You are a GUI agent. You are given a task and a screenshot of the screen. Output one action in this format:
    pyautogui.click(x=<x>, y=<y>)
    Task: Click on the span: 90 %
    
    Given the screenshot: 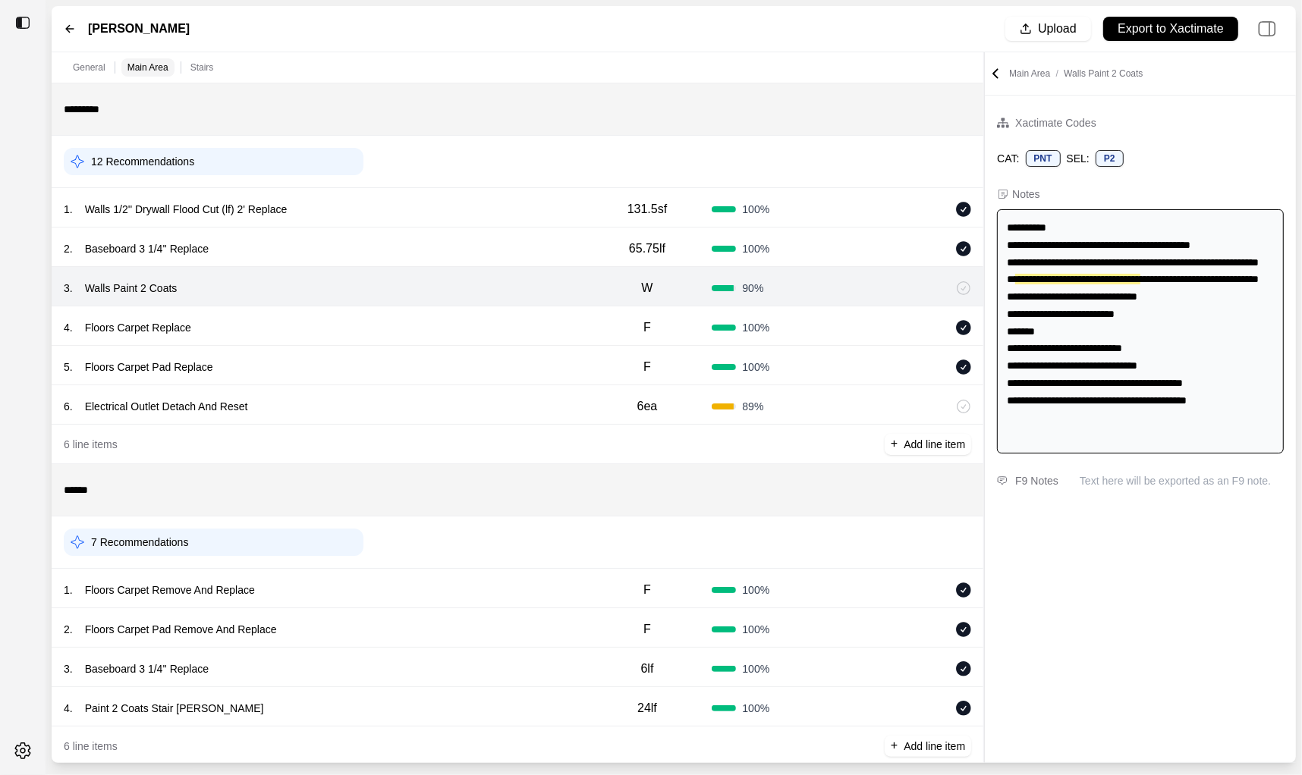 What is the action you would take?
    pyautogui.click(x=753, y=288)
    